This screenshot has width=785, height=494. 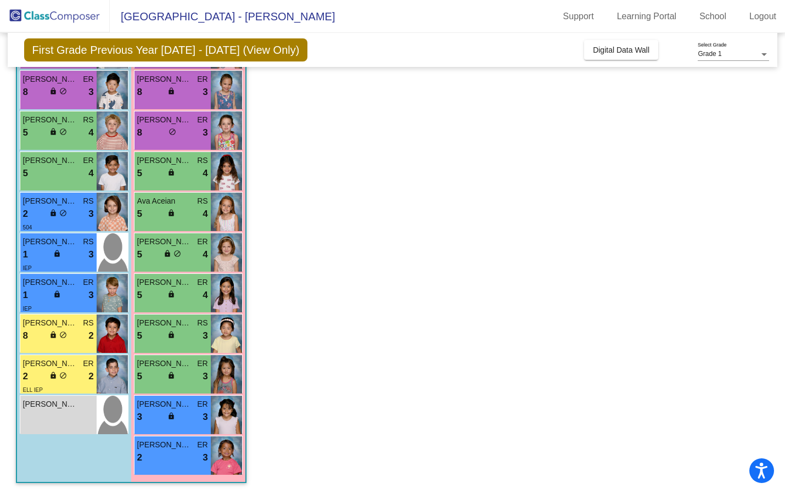 What do you see at coordinates (33, 390) in the screenshot?
I see `span: ELL IEP` at bounding box center [33, 390].